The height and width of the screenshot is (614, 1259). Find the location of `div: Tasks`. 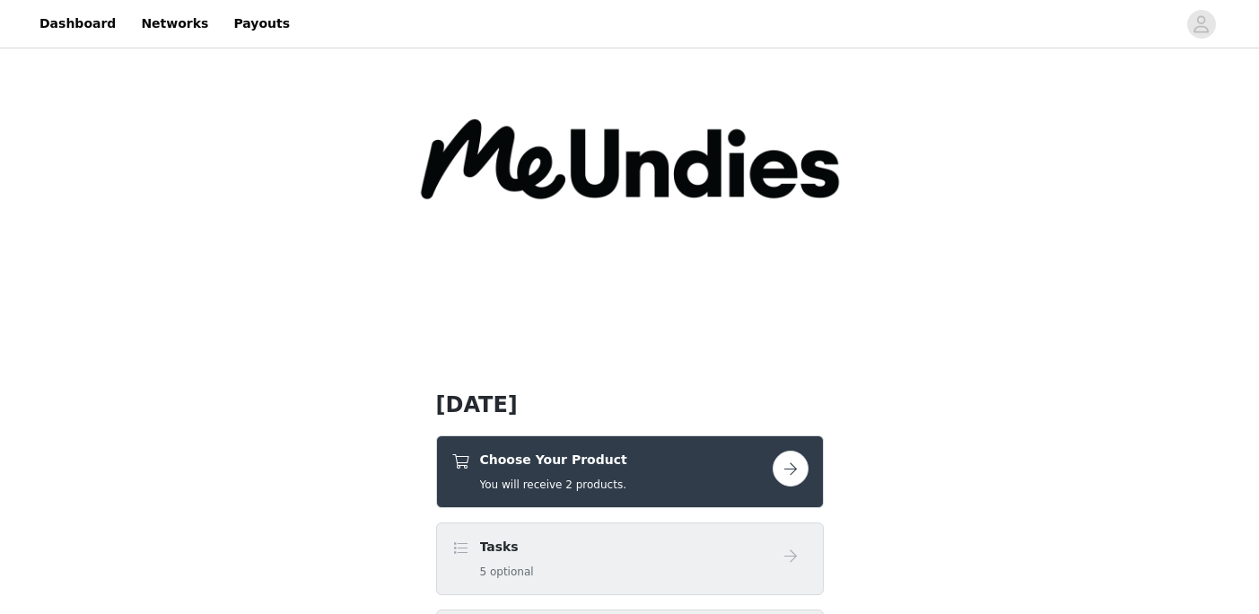

div: Tasks is located at coordinates (630, 558).